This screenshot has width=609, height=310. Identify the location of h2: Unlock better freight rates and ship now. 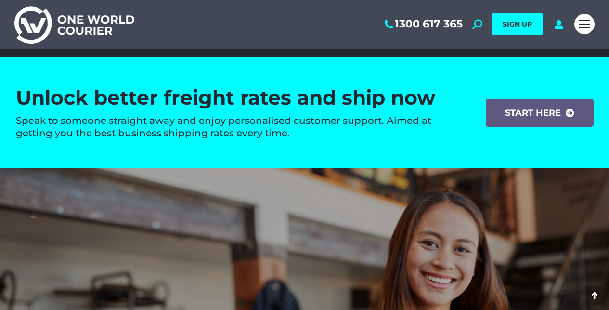
(230, 97).